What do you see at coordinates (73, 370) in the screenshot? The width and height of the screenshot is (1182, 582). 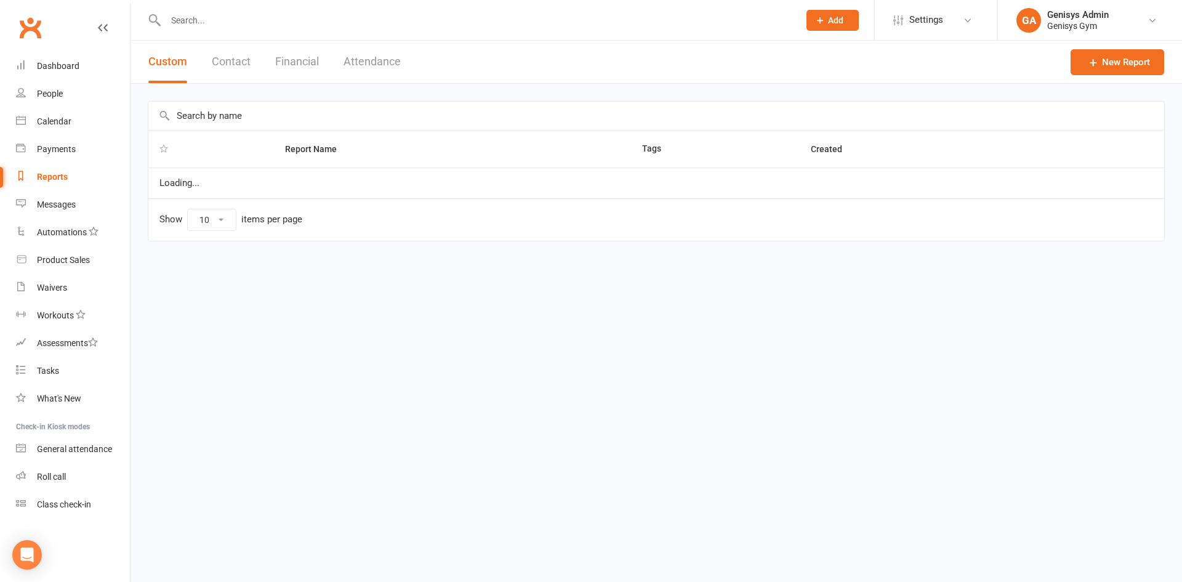 I see `a: Tasks` at bounding box center [73, 370].